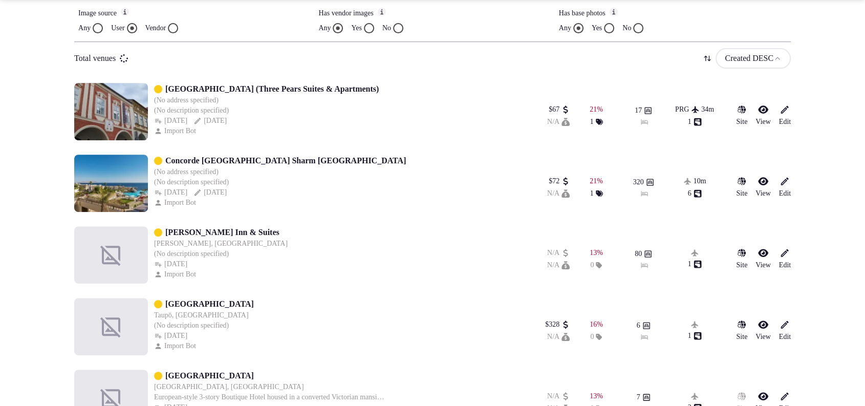  What do you see at coordinates (186, 172) in the screenshot?
I see `div: (No address specified)` at bounding box center [186, 172].